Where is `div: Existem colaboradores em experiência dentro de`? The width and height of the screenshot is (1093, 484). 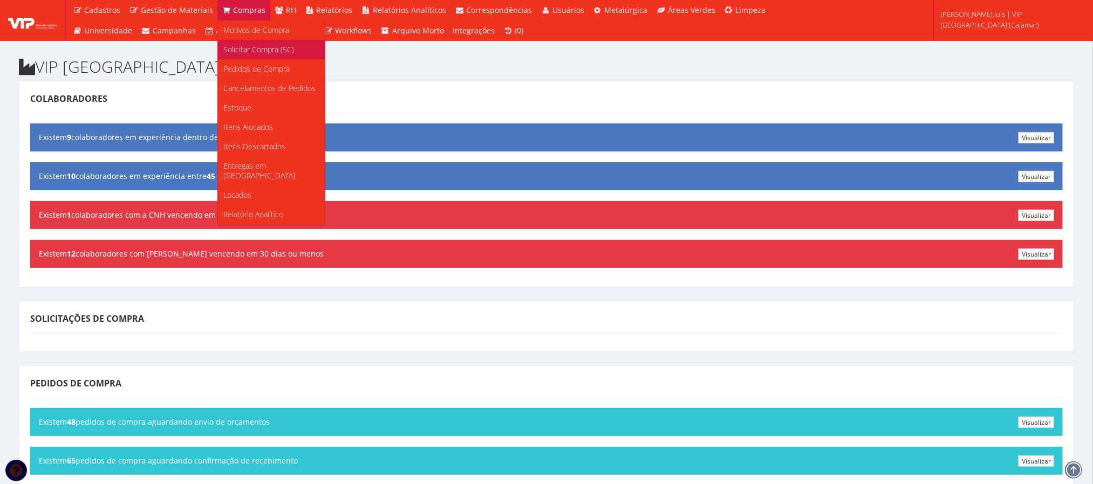
div: Existem colaboradores em experiência dentro de is located at coordinates (546, 138).